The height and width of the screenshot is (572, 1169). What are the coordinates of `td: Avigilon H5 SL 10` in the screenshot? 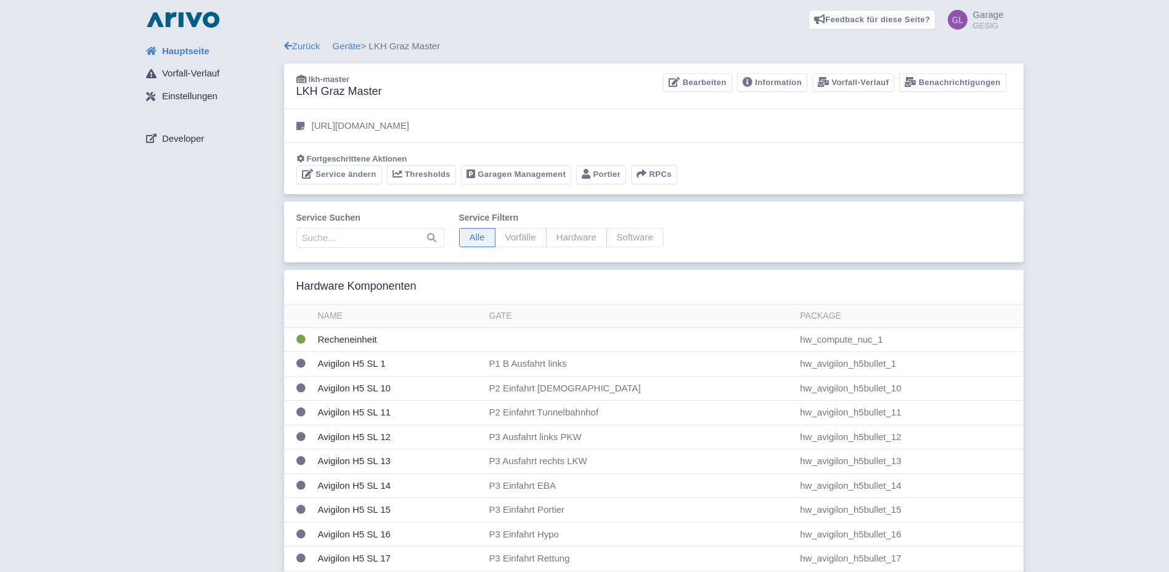 It's located at (399, 388).